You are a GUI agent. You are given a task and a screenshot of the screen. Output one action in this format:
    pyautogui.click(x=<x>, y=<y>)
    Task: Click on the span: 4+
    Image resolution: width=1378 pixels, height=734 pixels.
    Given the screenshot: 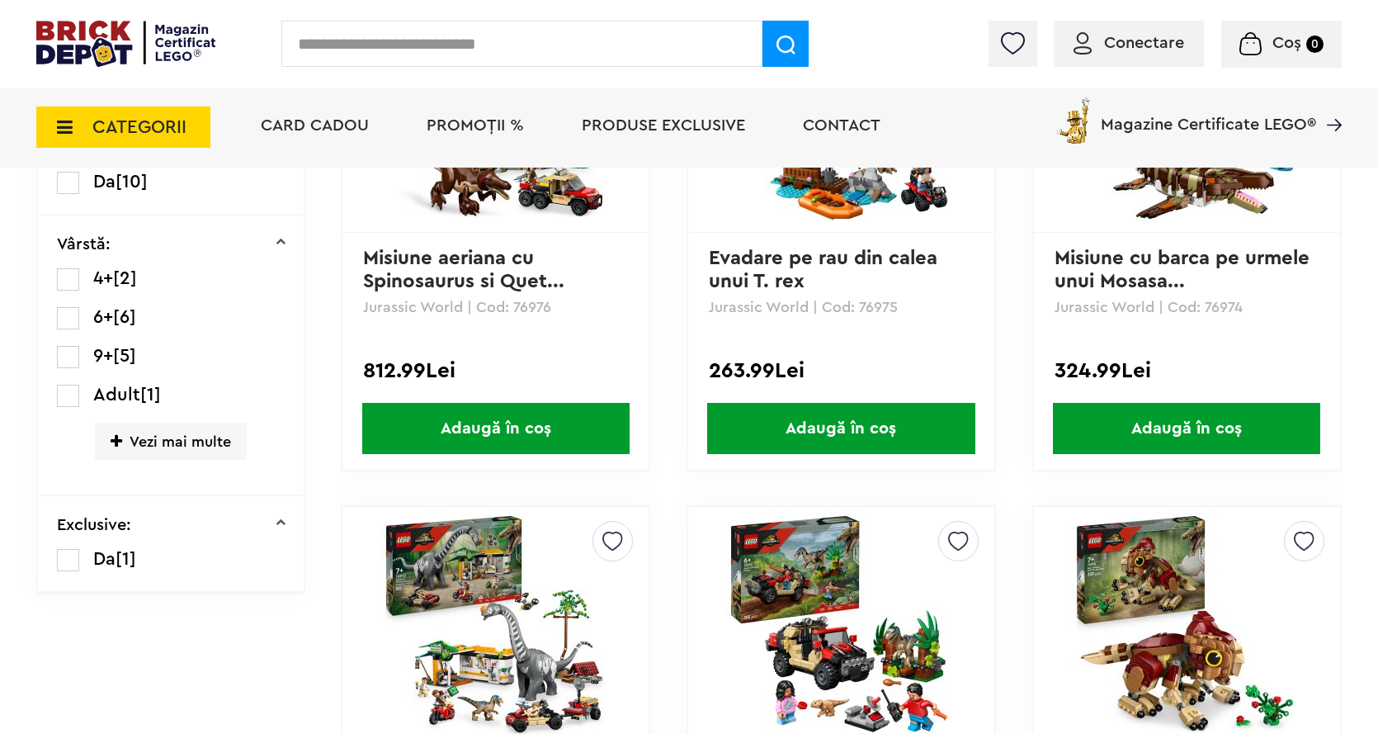 What is the action you would take?
    pyautogui.click(x=103, y=278)
    